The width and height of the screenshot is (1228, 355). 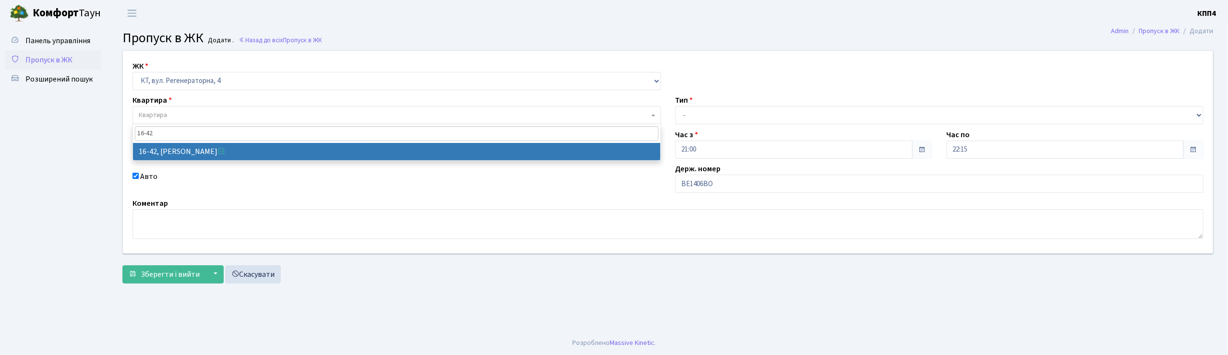 I want to click on a: Скасувати, so click(x=253, y=275).